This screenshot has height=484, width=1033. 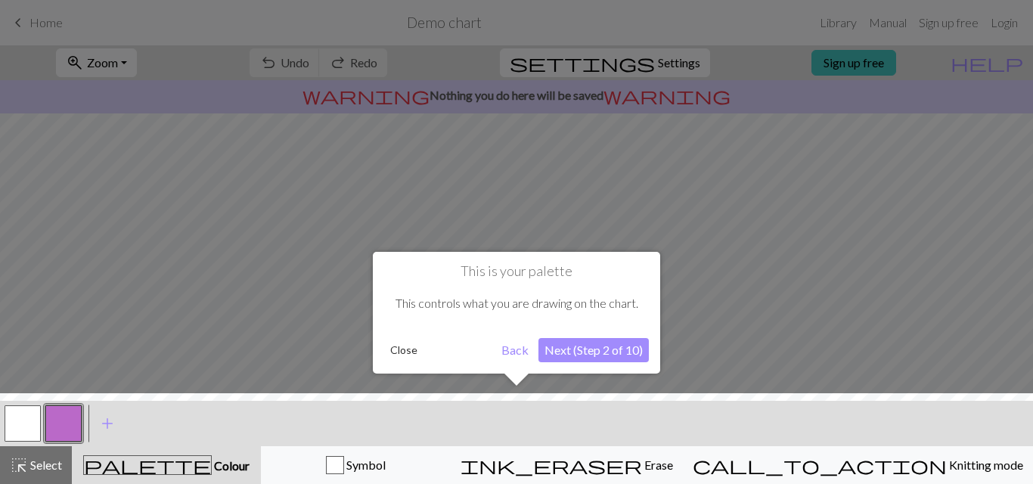 What do you see at coordinates (404, 350) in the screenshot?
I see `button: Close` at bounding box center [404, 350].